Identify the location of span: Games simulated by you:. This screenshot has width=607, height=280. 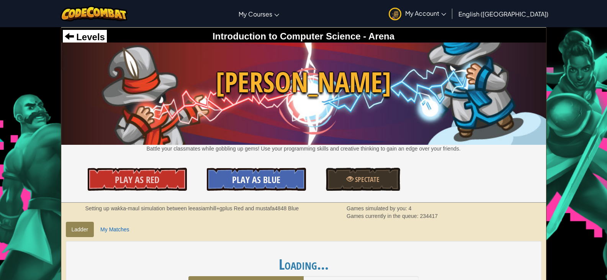
(377, 208).